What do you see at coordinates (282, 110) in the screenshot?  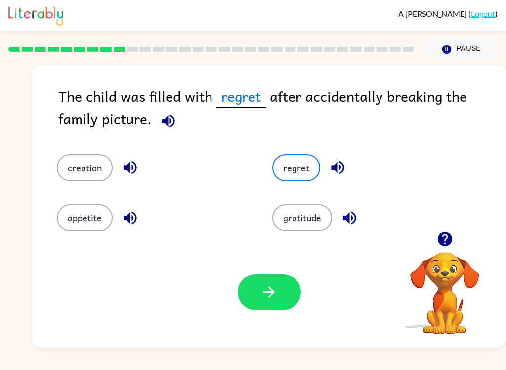 I see `div: The child was filled with after accidentally breaking the family picture.` at bounding box center [282, 110].